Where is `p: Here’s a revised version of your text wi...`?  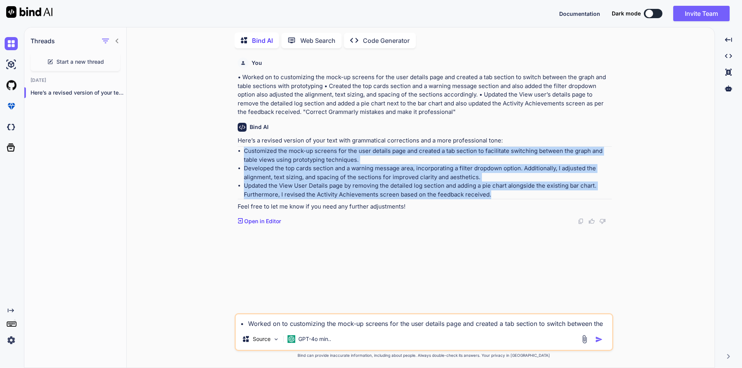
p: Here’s a revised version of your text wi... is located at coordinates (78, 93).